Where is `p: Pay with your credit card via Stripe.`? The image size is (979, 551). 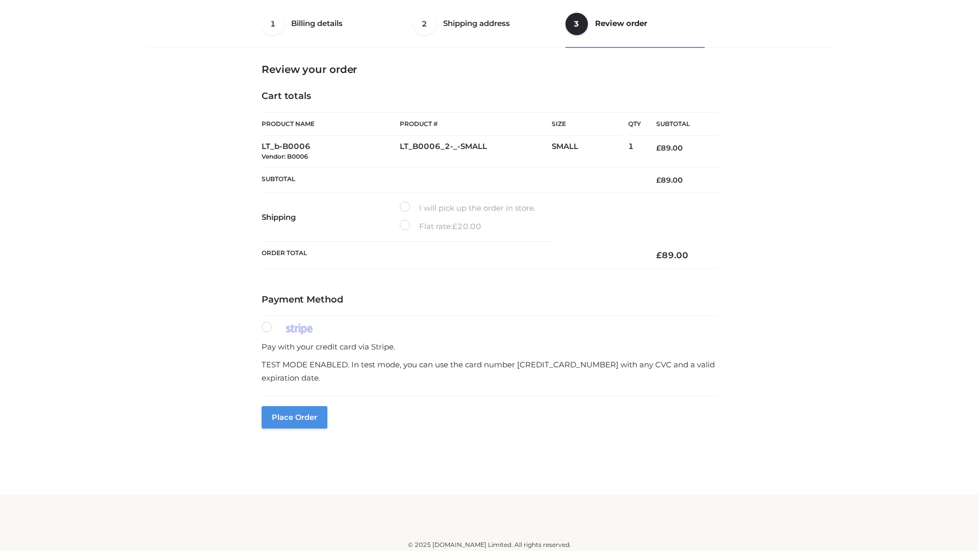
p: Pay with your credit card via Stripe. is located at coordinates (490, 347).